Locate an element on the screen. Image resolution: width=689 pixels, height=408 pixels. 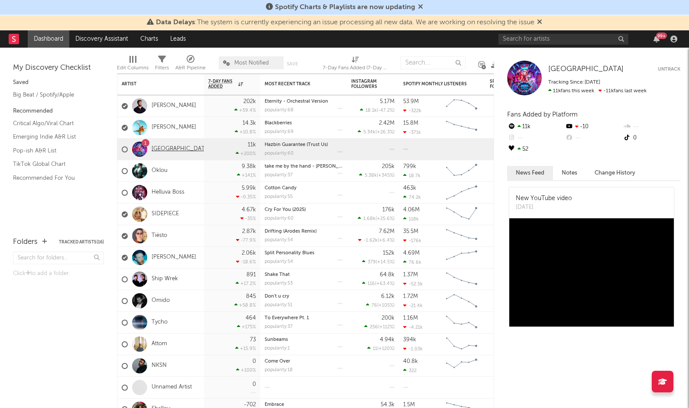
a: Attom is located at coordinates (159, 344).